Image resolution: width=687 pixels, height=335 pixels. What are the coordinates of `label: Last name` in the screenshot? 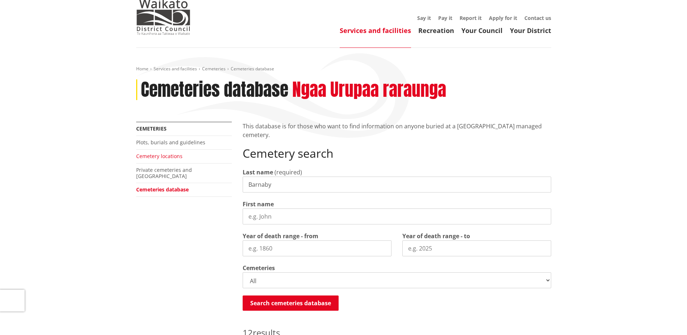 It's located at (258, 172).